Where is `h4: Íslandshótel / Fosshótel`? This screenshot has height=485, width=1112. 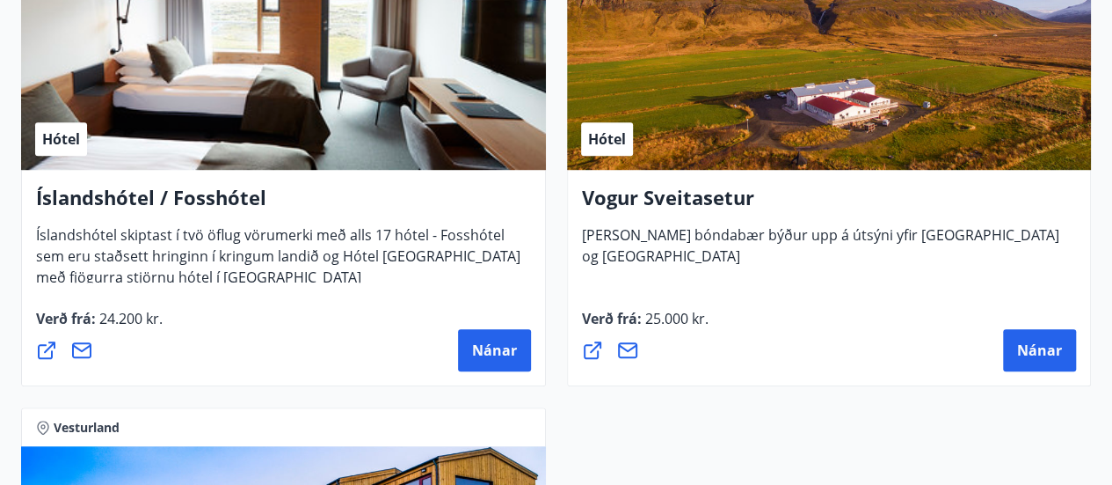
h4: Íslandshótel / Fosshótel is located at coordinates (283, 204).